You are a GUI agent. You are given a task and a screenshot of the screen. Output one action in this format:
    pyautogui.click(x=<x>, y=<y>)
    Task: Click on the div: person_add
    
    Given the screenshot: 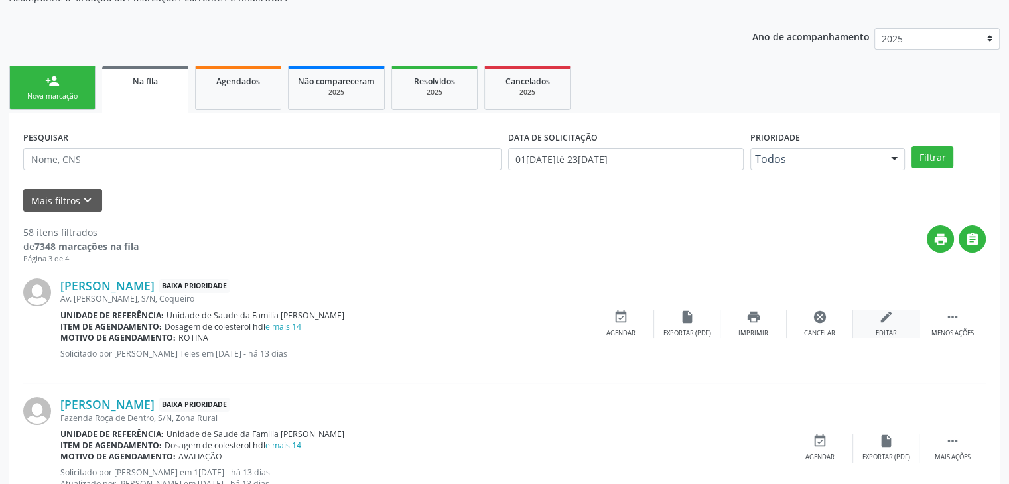 What is the action you would take?
    pyautogui.click(x=52, y=81)
    